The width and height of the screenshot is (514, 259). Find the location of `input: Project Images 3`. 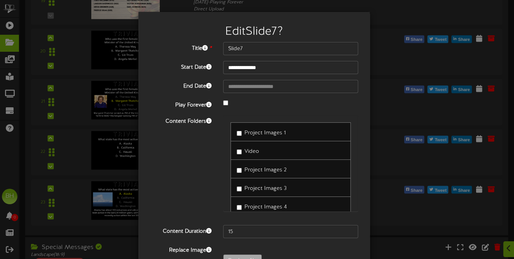

input: Project Images 3 is located at coordinates (239, 189).